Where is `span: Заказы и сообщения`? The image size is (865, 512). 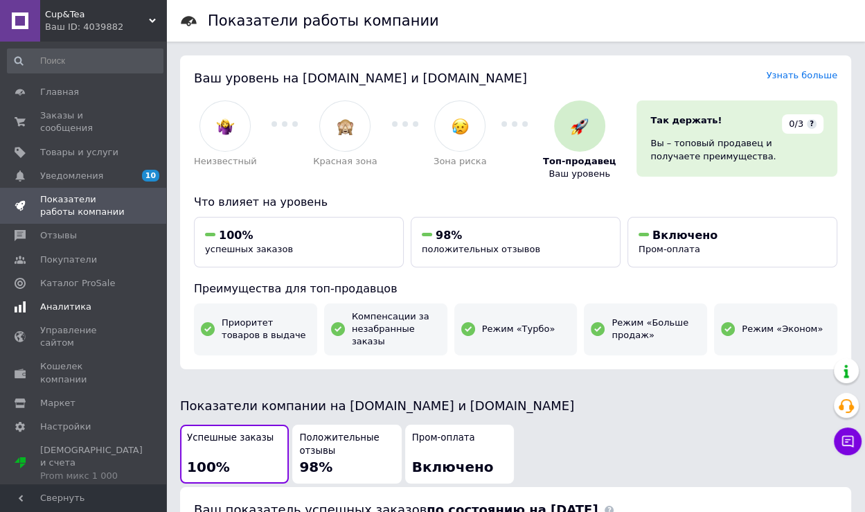
span: Заказы и сообщения is located at coordinates (84, 122).